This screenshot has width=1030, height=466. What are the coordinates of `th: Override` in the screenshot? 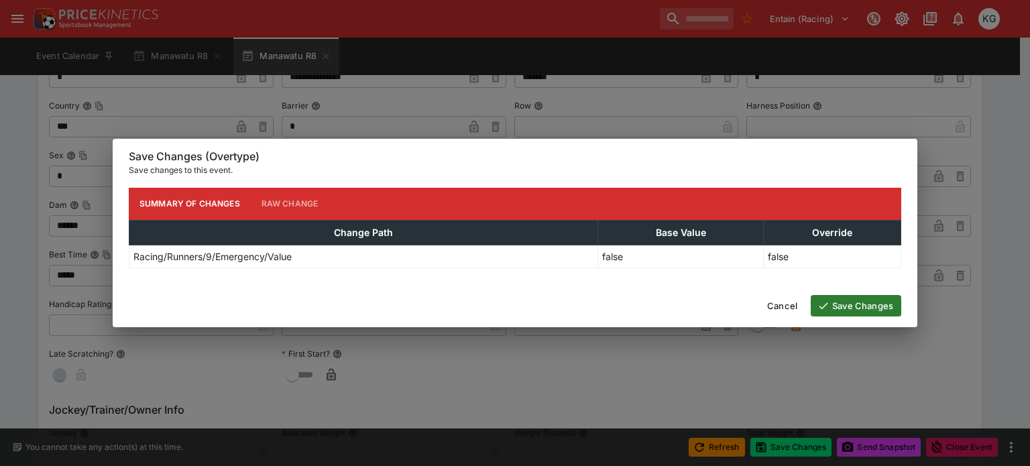 It's located at (832, 232).